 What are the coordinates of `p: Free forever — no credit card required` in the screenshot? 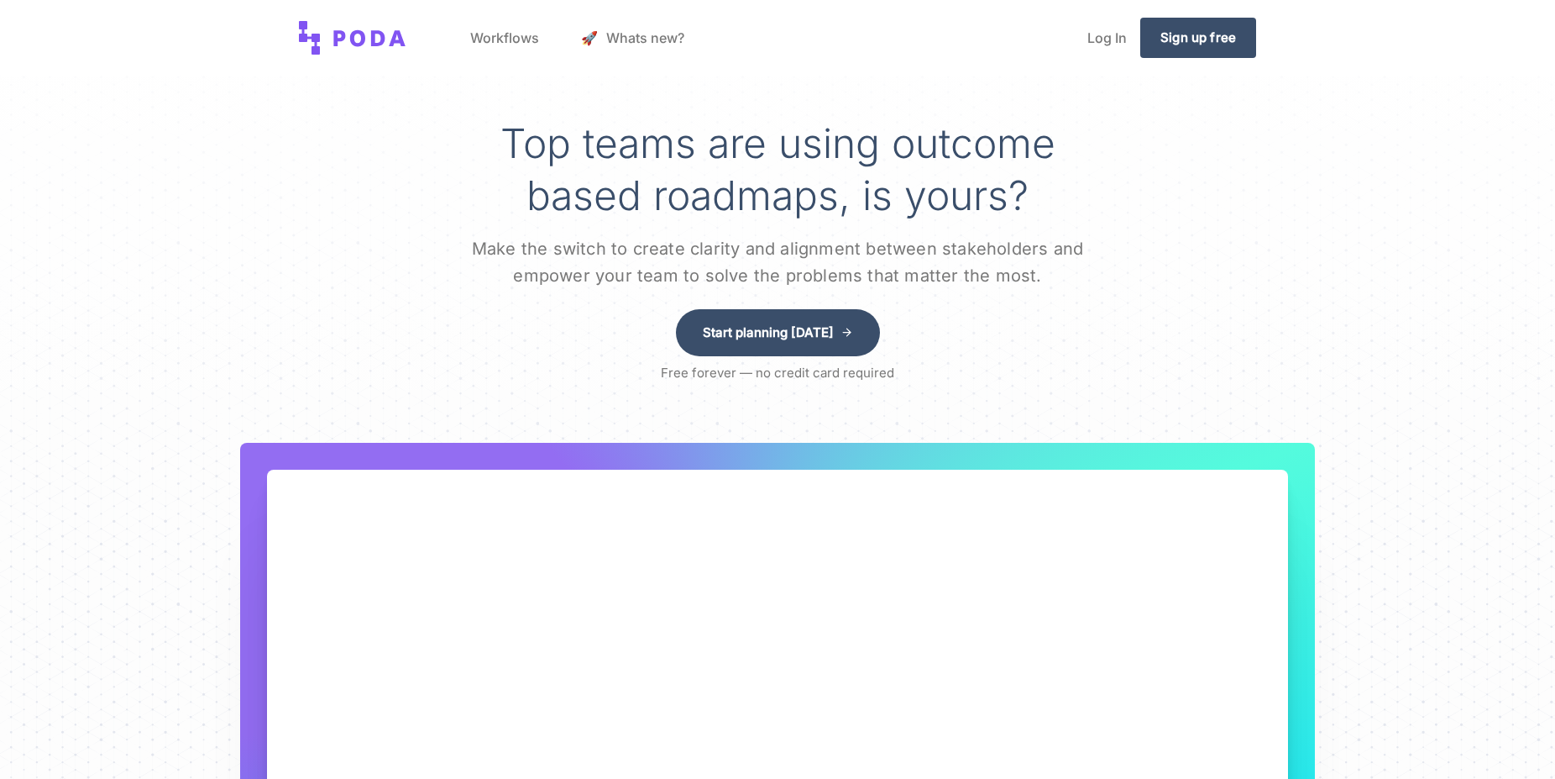 It's located at (778, 373).